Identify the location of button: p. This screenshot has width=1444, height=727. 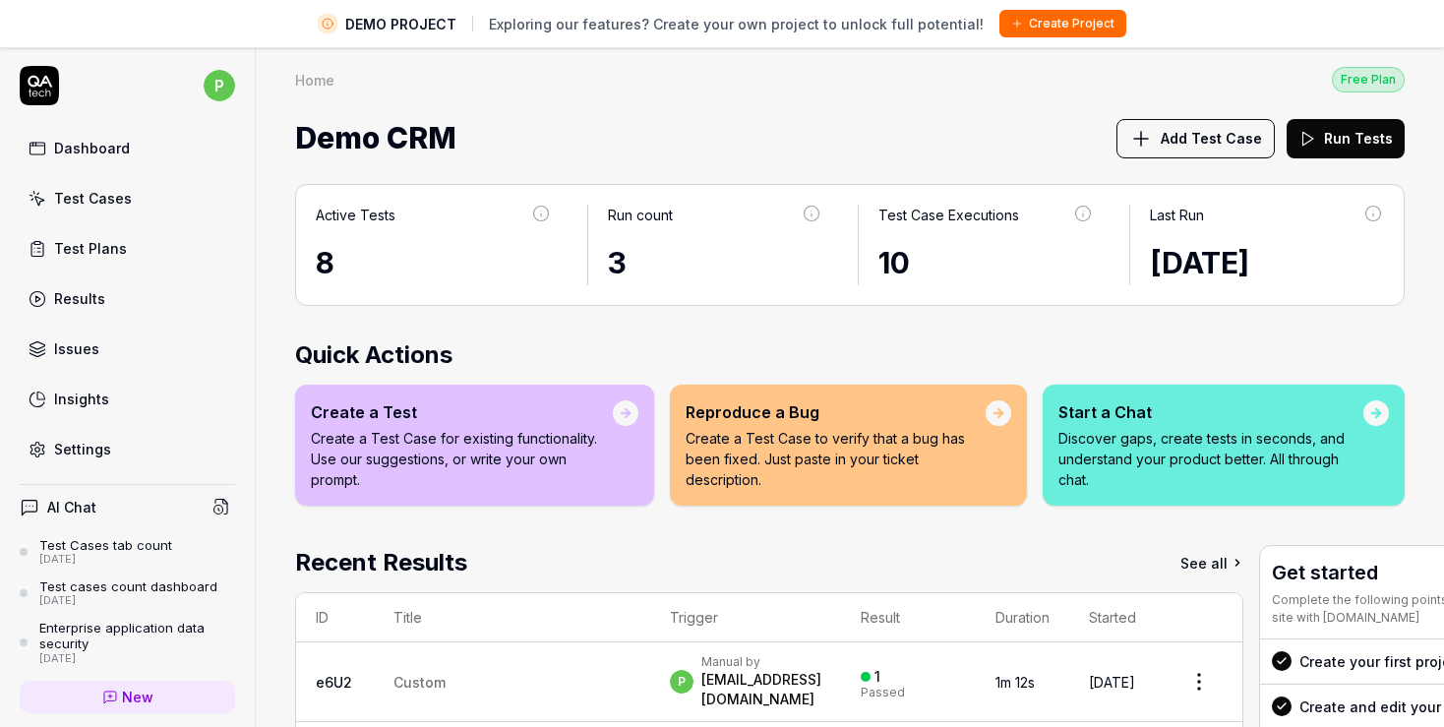
(219, 86).